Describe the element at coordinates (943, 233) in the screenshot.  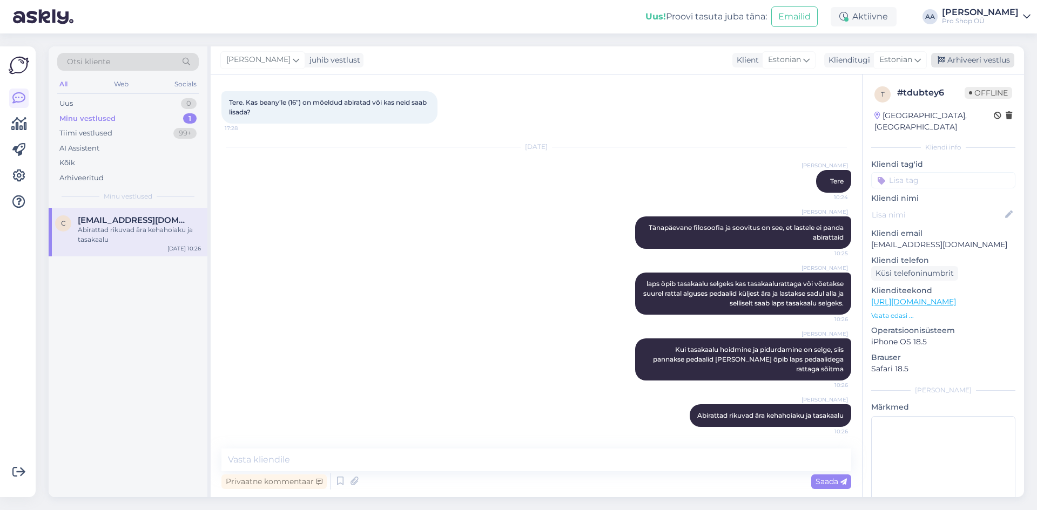
I see `p: Kliendi email` at that location.